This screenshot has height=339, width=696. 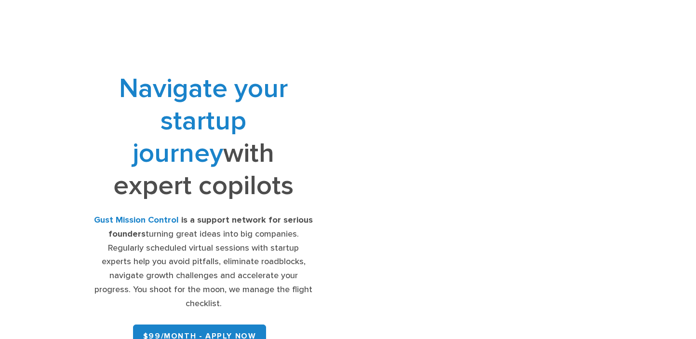 What do you see at coordinates (136, 219) in the screenshot?
I see `strong: Gust Mission Control` at bounding box center [136, 219].